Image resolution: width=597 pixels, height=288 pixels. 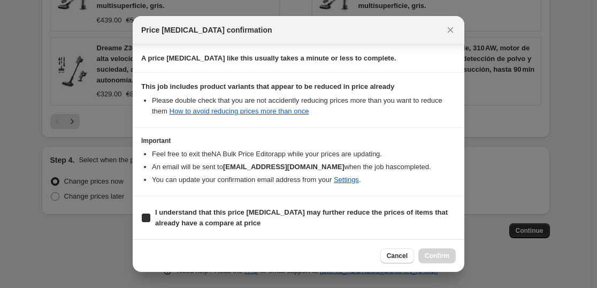 What do you see at coordinates (267, 86) in the screenshot?
I see `b: This job includes product variants that appear to be reduced in price already` at bounding box center [267, 86].